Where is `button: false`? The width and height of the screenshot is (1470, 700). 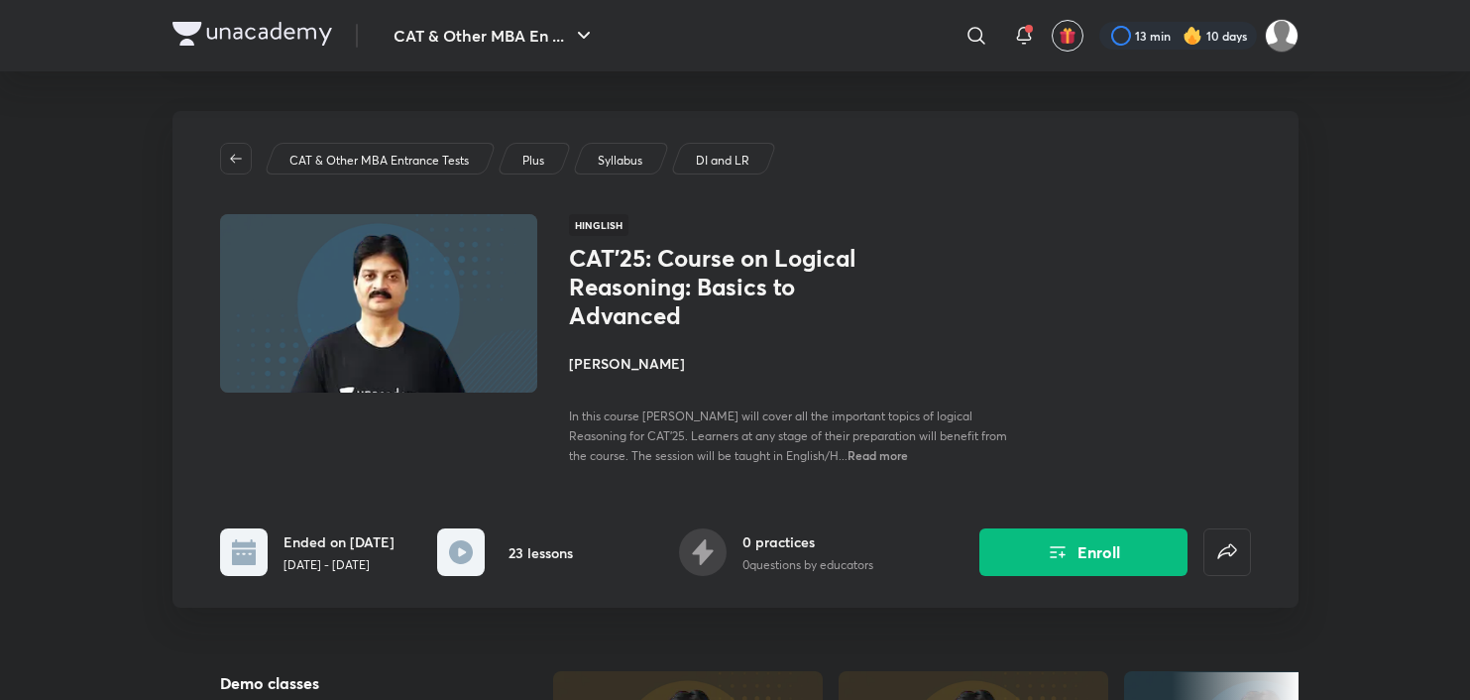 button: false is located at coordinates (1227, 552).